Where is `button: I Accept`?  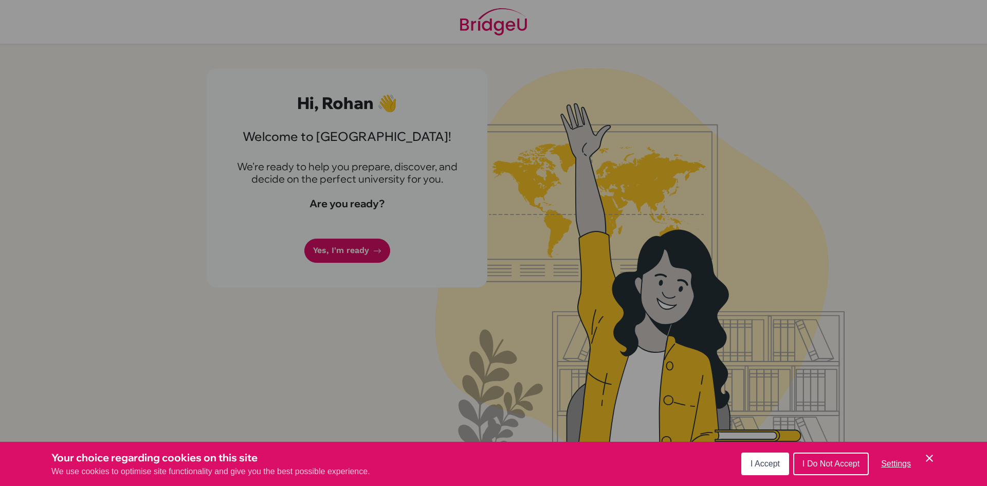
button: I Accept is located at coordinates (765, 464).